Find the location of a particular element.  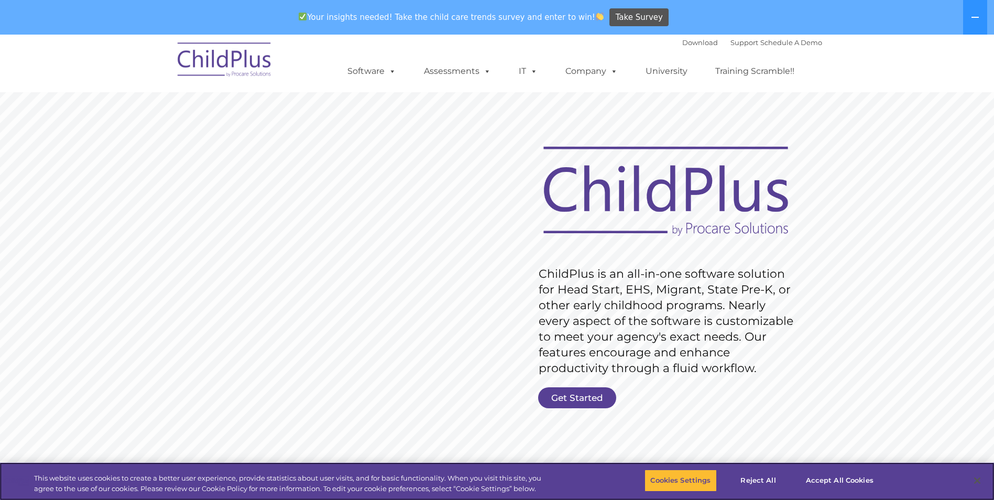

a: Company is located at coordinates (592, 71).